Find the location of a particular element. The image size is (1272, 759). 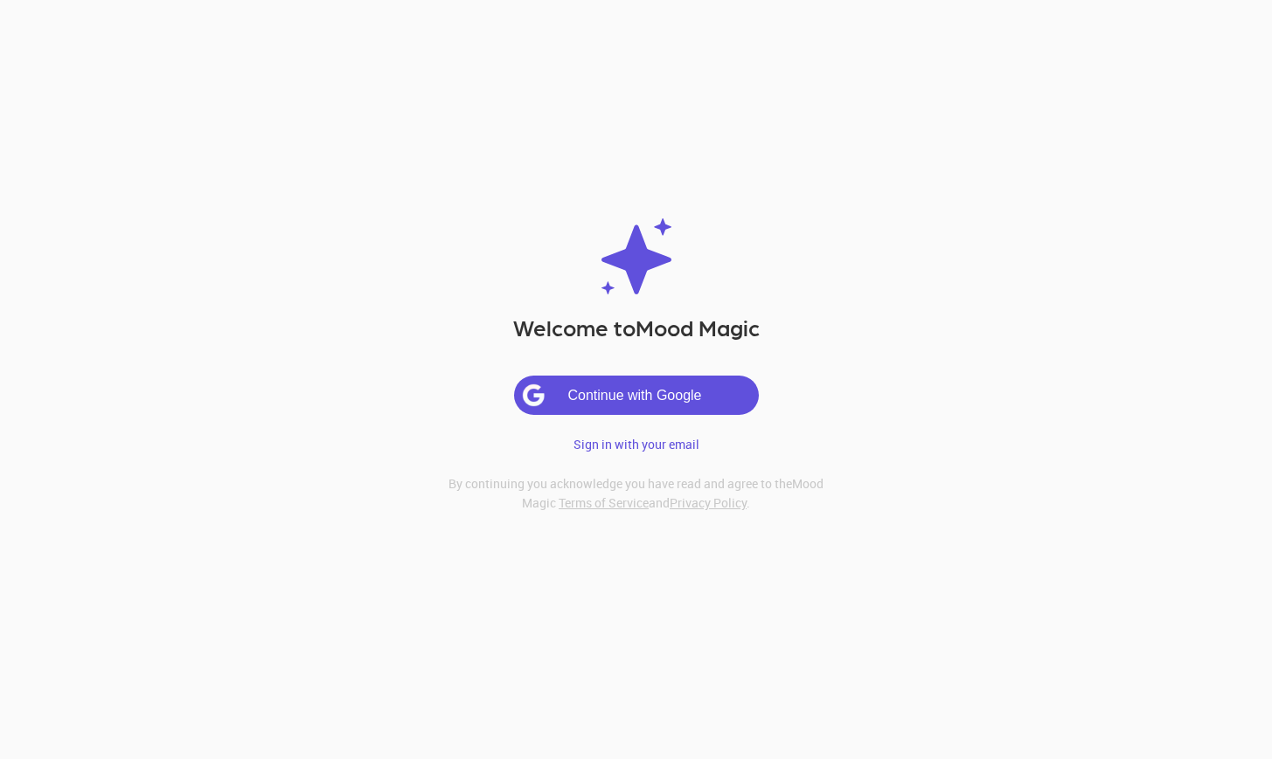

button: Continue with Google is located at coordinates (636, 395).